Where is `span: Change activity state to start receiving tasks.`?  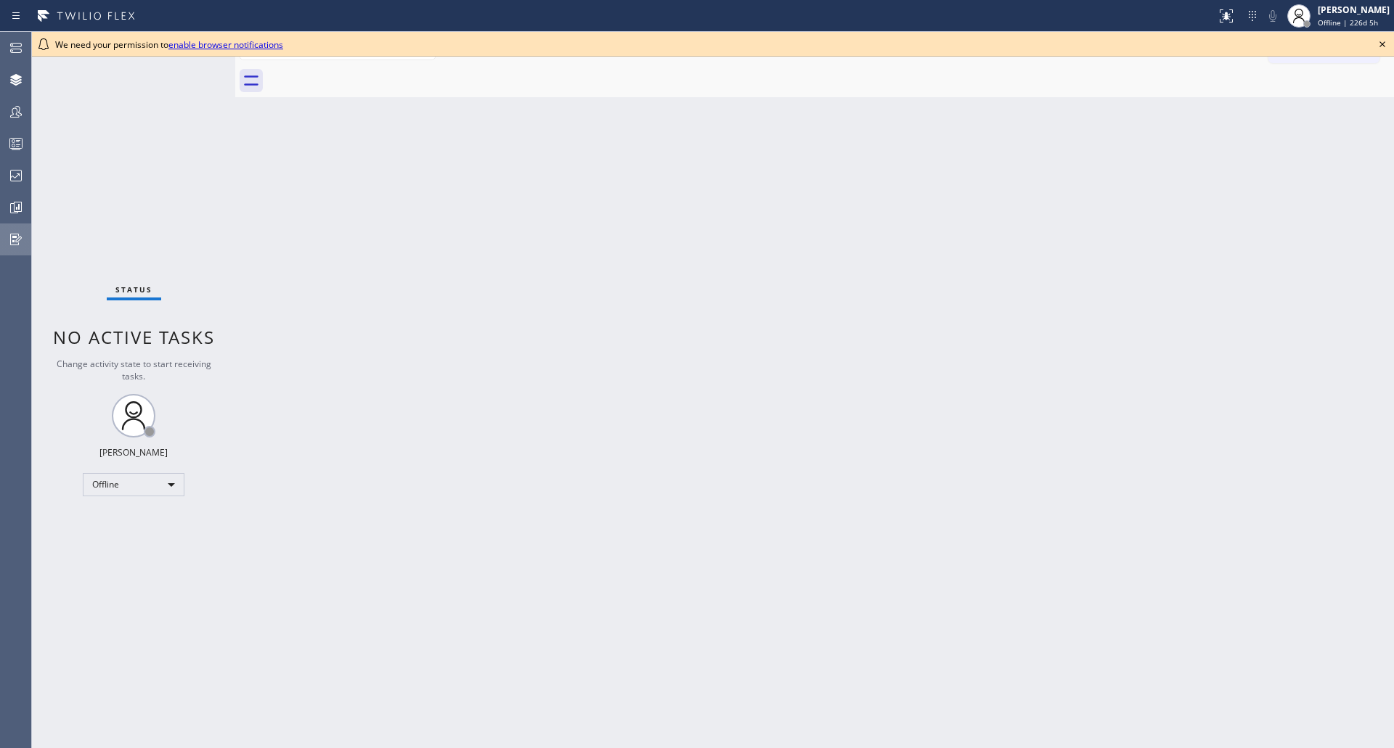 span: Change activity state to start receiving tasks. is located at coordinates (134, 370).